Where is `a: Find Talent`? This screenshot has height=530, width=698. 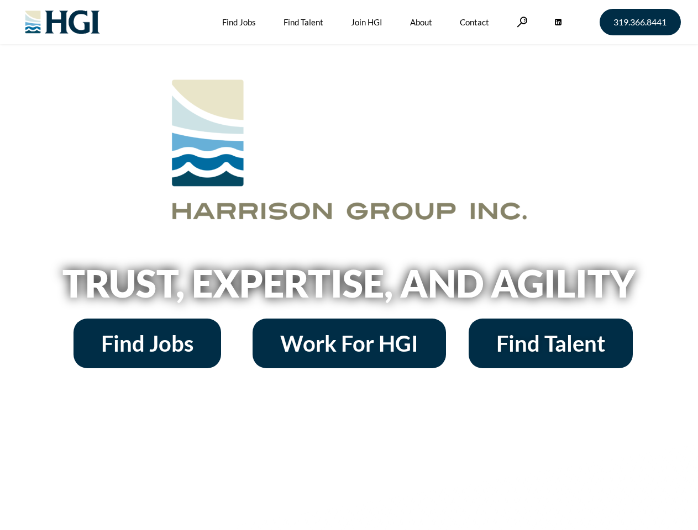 a: Find Talent is located at coordinates (550, 344).